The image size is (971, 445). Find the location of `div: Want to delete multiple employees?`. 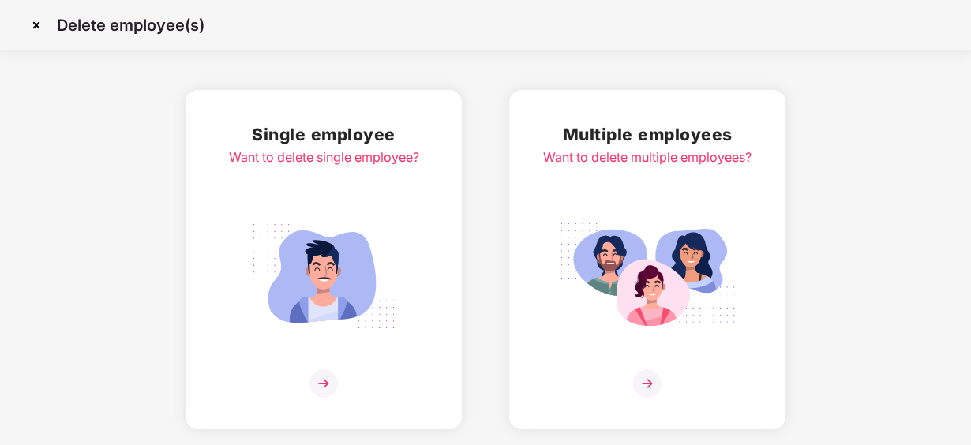

div: Want to delete multiple employees? is located at coordinates (647, 157).